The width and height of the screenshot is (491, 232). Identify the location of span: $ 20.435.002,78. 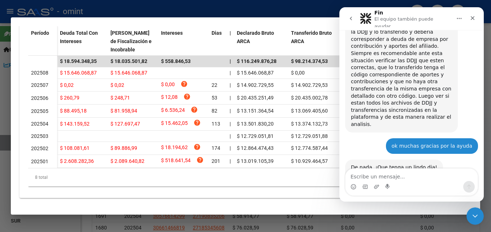
(310, 98).